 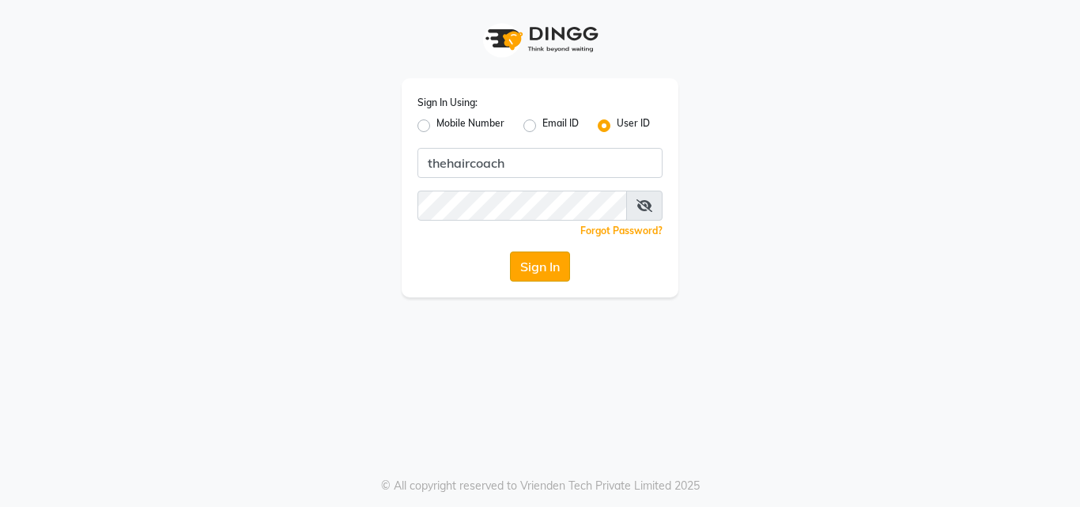 I want to click on label: Sign In Using:, so click(x=447, y=103).